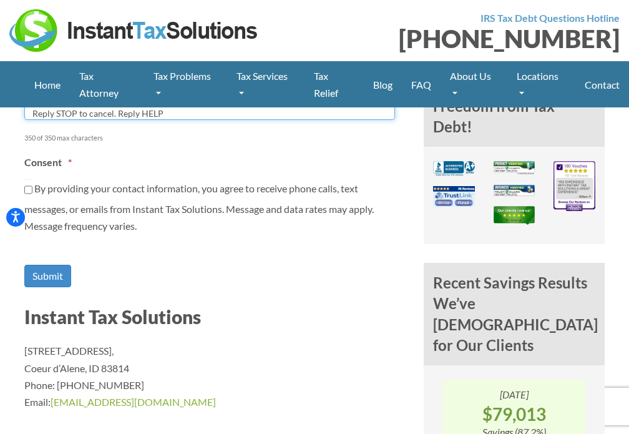  What do you see at coordinates (454, 169) in the screenshot?
I see `img: BBB A+` at bounding box center [454, 169].